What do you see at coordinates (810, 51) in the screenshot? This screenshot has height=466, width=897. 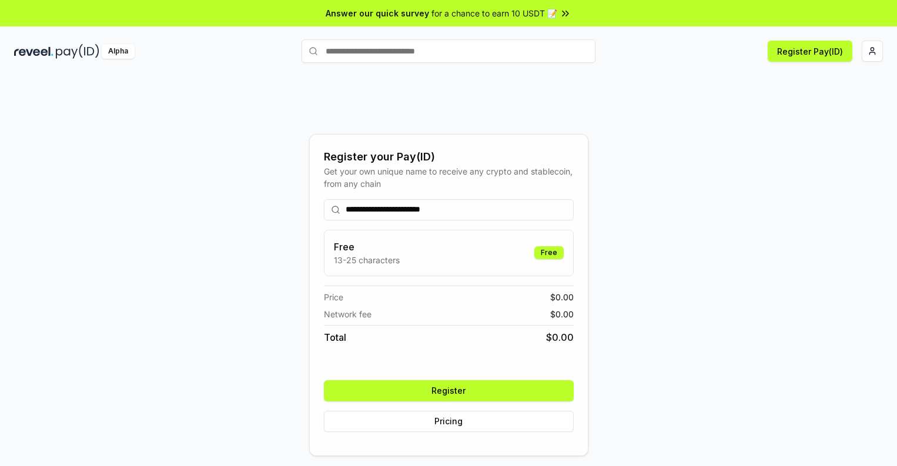 I see `button: Register Pay(ID)` at bounding box center [810, 51].